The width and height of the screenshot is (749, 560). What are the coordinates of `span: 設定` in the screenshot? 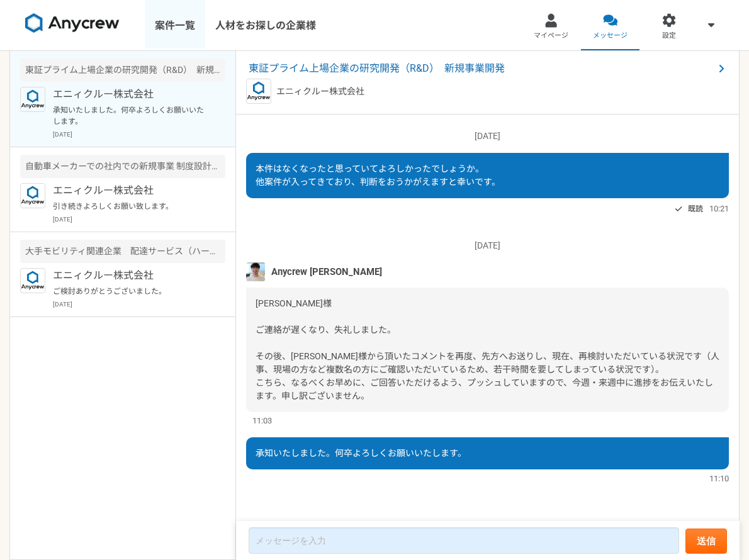 It's located at (669, 36).